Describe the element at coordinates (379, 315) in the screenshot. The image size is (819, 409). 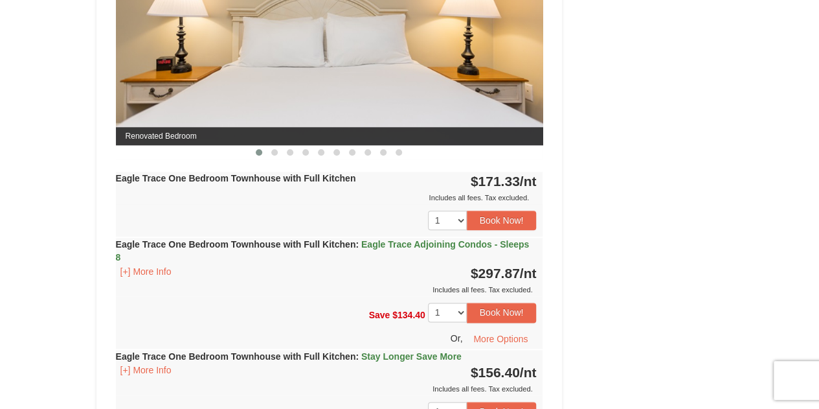
I see `span: Save` at that location.